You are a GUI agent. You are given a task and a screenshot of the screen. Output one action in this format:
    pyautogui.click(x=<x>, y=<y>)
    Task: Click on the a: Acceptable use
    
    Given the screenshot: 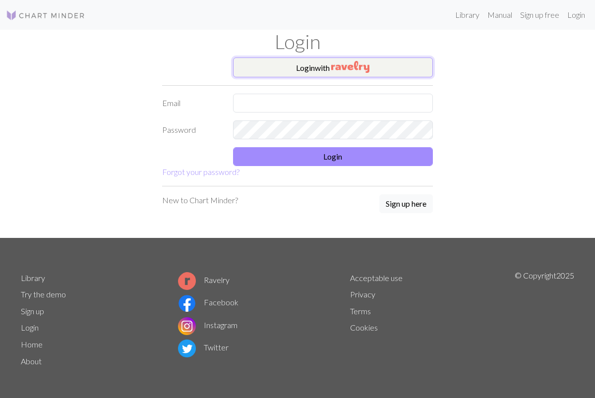 What is the action you would take?
    pyautogui.click(x=376, y=277)
    